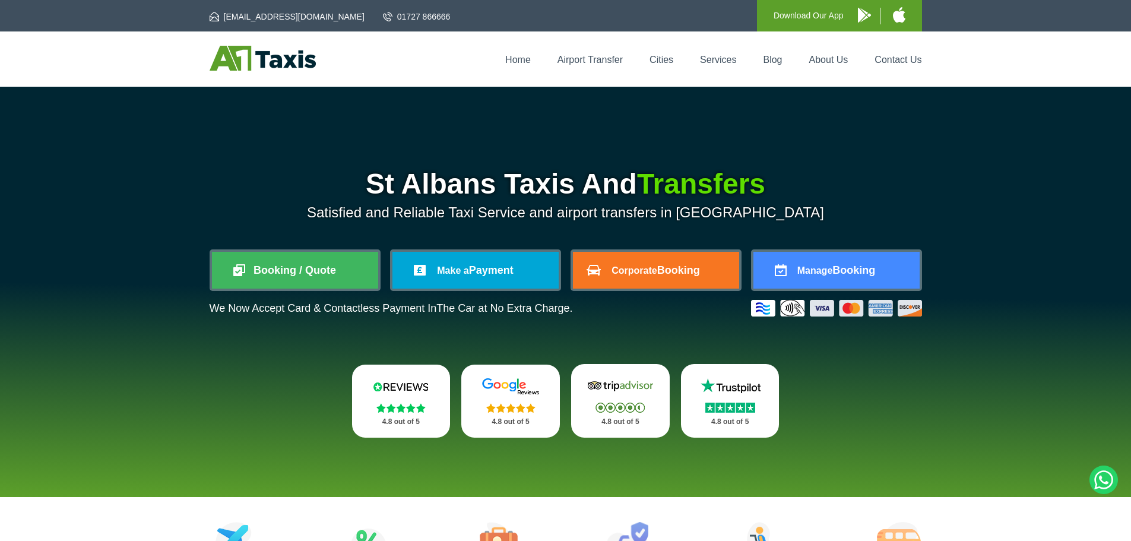 This screenshot has height=541, width=1131. Describe the element at coordinates (391, 308) in the screenshot. I see `p: We Now Accept Card & Contactless Payment In` at that location.